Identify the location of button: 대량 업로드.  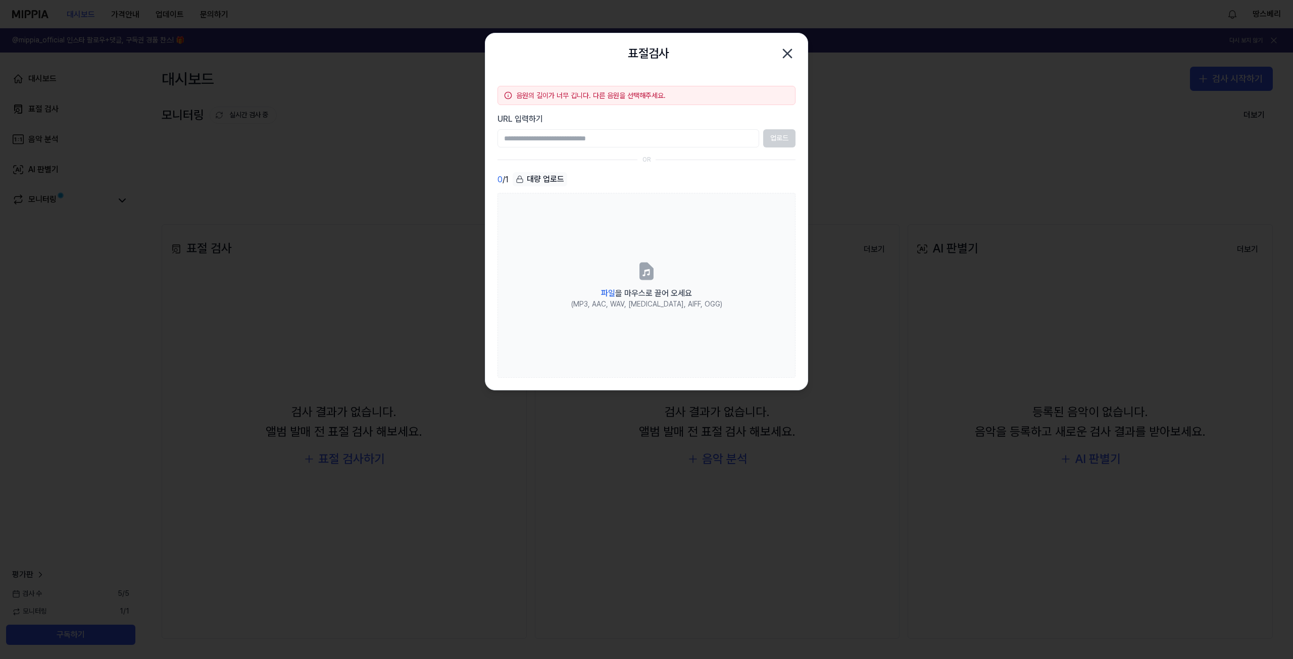
(540, 179).